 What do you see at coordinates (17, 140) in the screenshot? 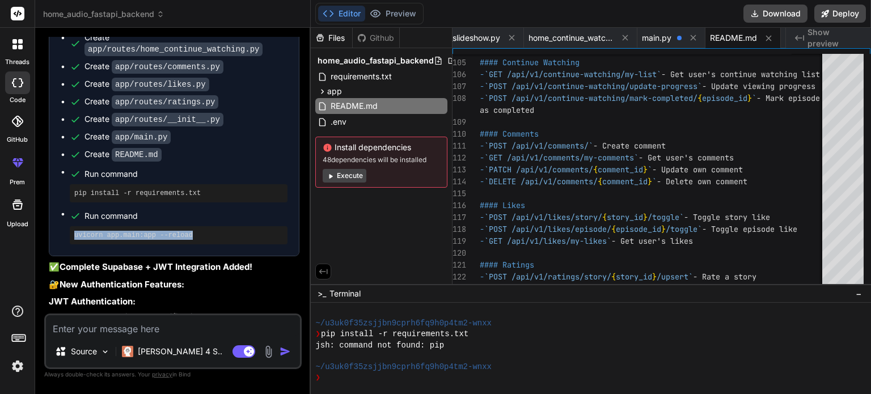
I see `label: GitHub` at bounding box center [17, 140].